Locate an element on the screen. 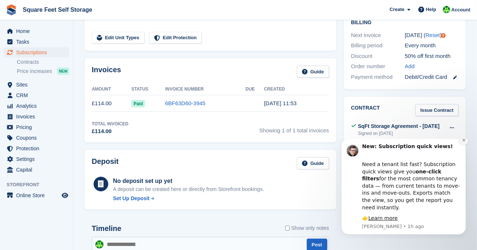  time: 2025-09-19 10:53:06 UTC is located at coordinates (280, 103).